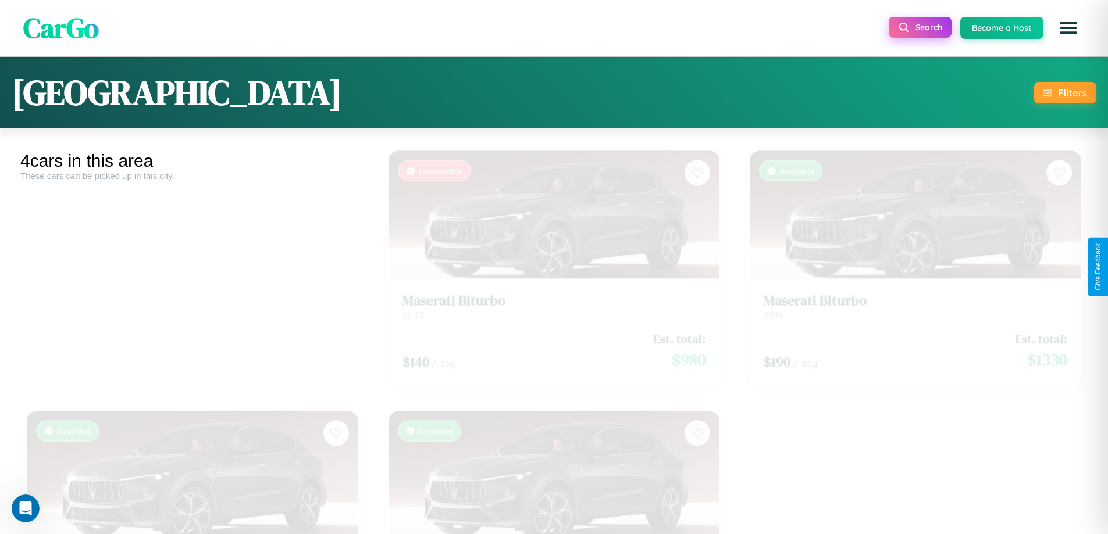  I want to click on span: Search, so click(929, 27).